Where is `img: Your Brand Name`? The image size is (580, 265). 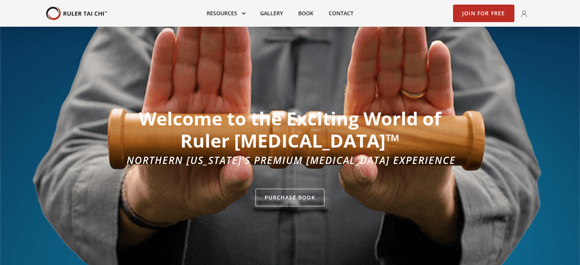
img: Your Brand Name is located at coordinates (77, 13).